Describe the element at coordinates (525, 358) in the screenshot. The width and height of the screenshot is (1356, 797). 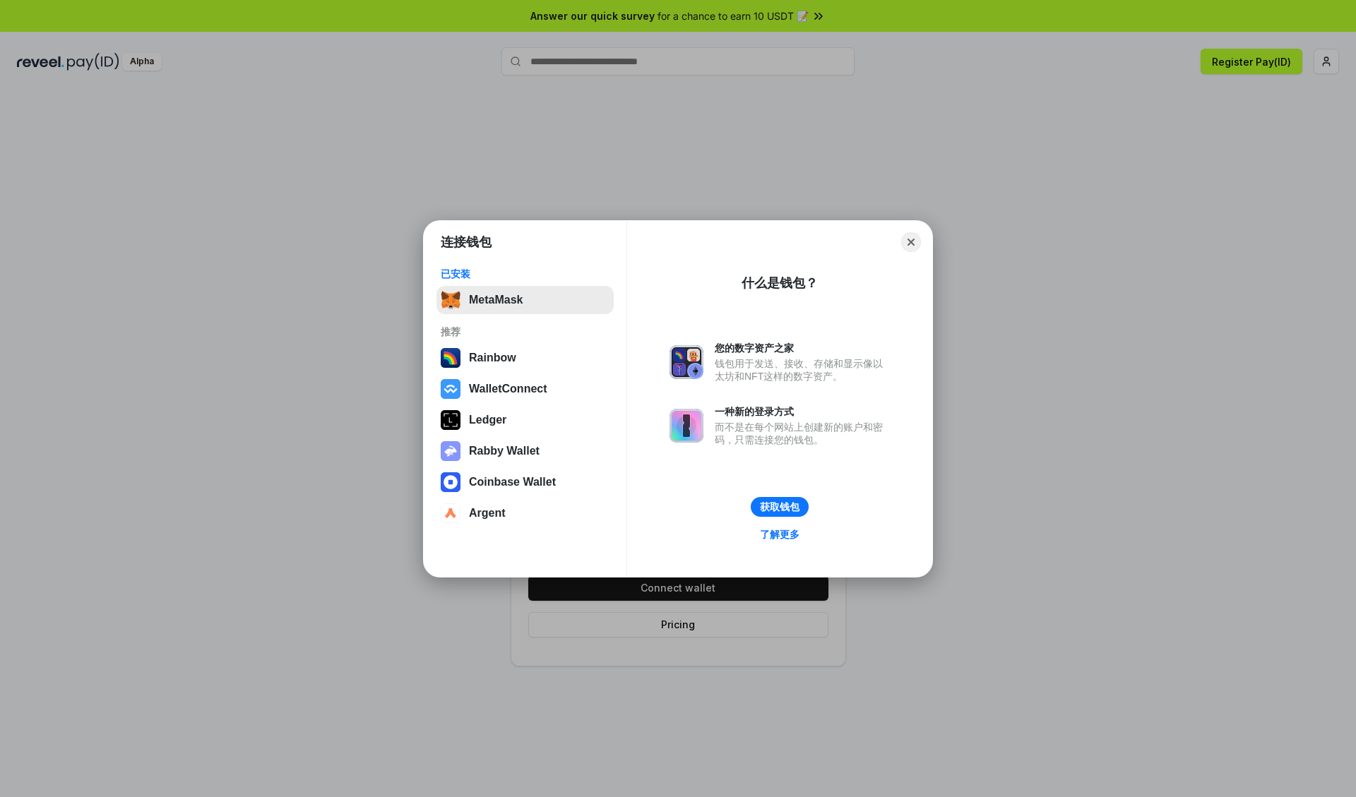
I see `button: Rainbow` at that location.